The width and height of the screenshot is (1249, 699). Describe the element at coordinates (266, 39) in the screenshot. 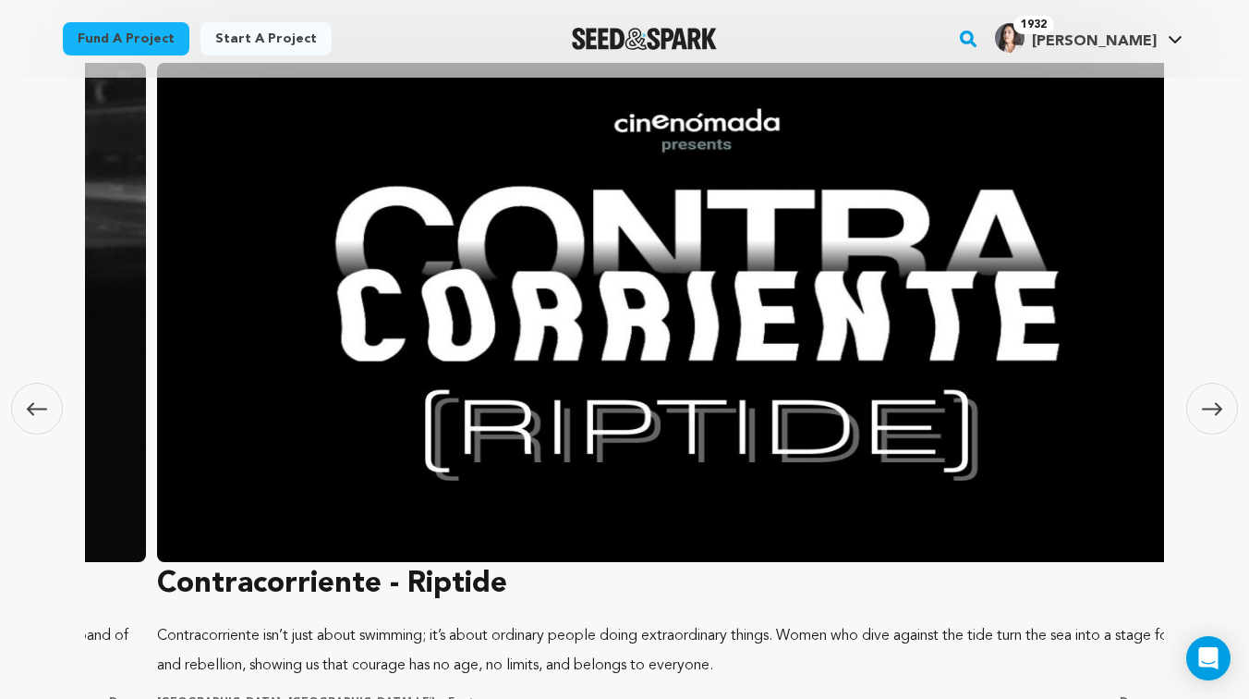

I see `a: Start a project` at that location.